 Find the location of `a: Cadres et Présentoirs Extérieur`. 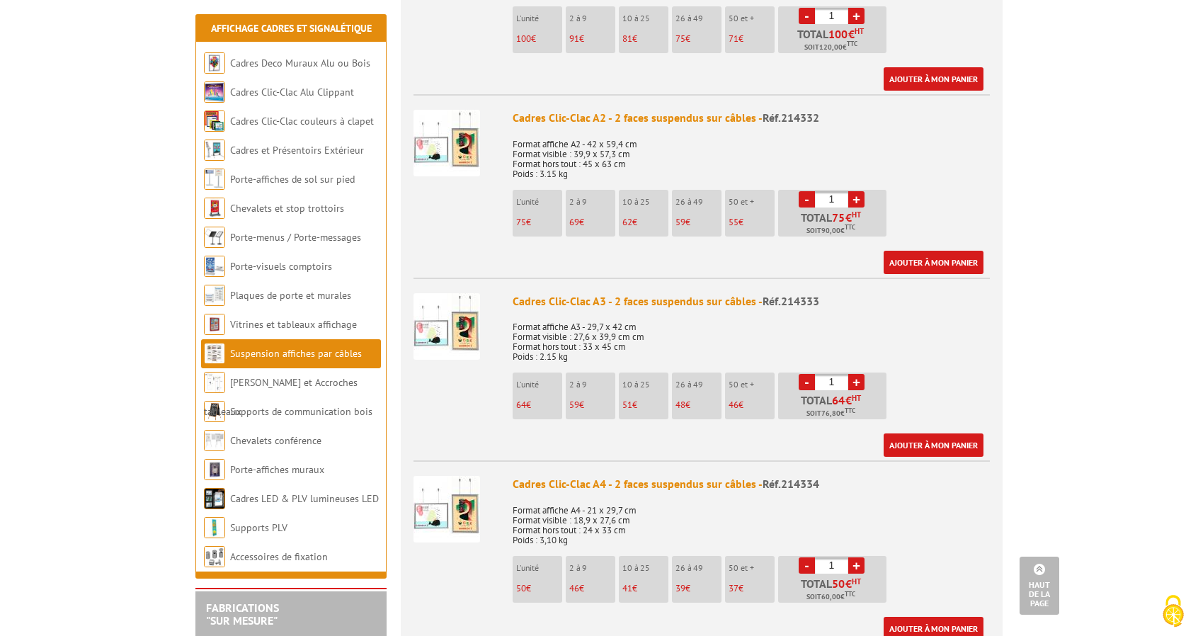

a: Cadres et Présentoirs Extérieur is located at coordinates (297, 150).